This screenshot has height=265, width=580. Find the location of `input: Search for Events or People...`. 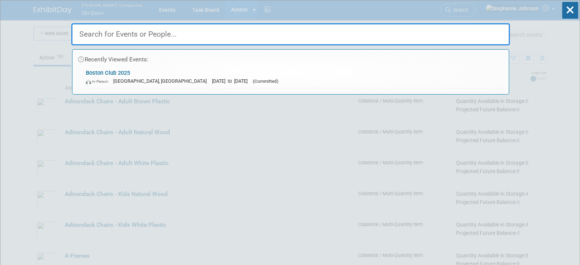

input: Search for Events or People... is located at coordinates (290, 34).